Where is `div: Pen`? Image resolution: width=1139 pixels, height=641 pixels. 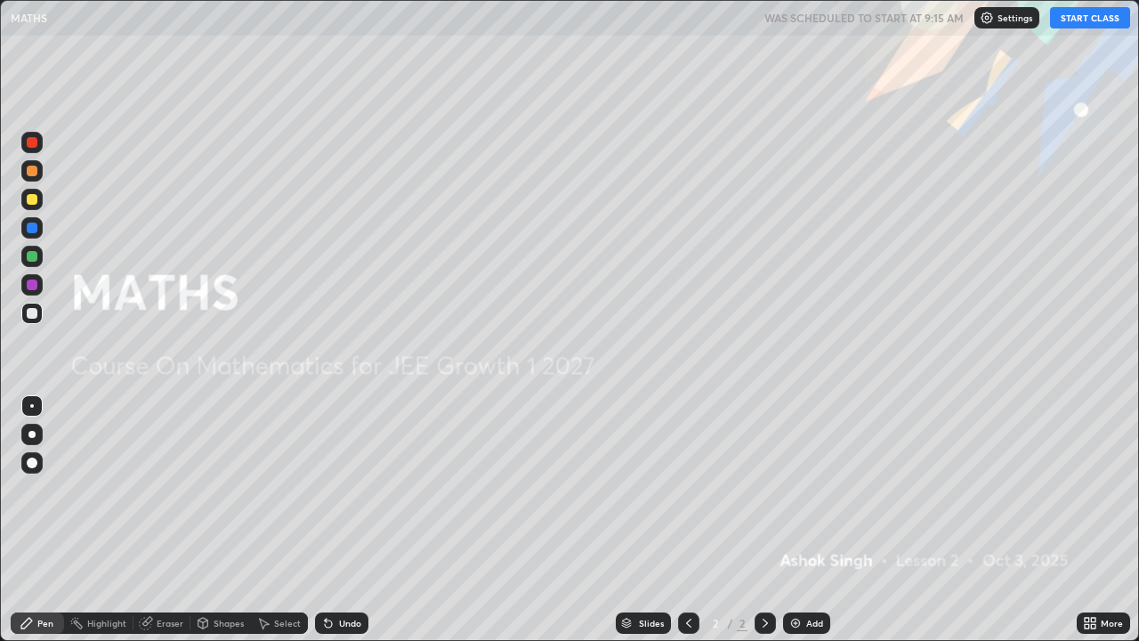
div: Pen is located at coordinates (45, 623).